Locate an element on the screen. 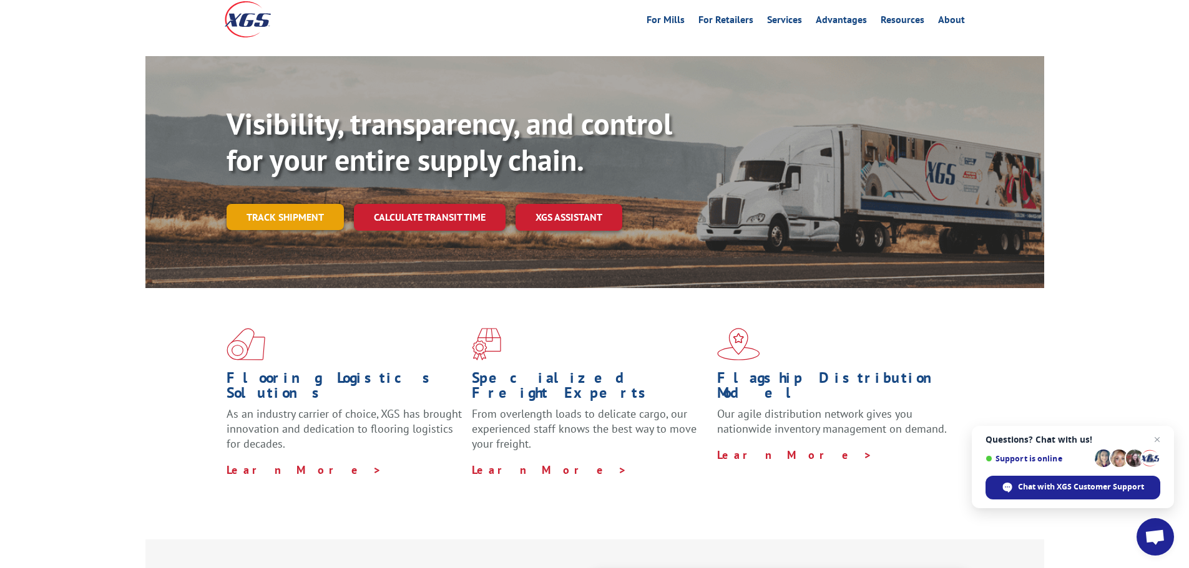 Image resolution: width=1189 pixels, height=568 pixels. img: xgs-icon-total-supply-chain-intelligence-red is located at coordinates (246, 344).